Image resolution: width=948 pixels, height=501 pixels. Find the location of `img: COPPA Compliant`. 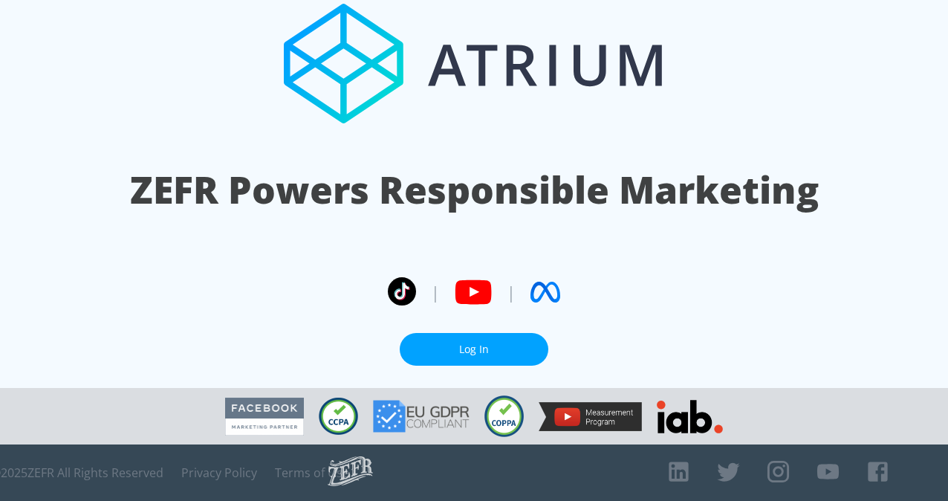

img: COPPA Compliant is located at coordinates (504, 416).